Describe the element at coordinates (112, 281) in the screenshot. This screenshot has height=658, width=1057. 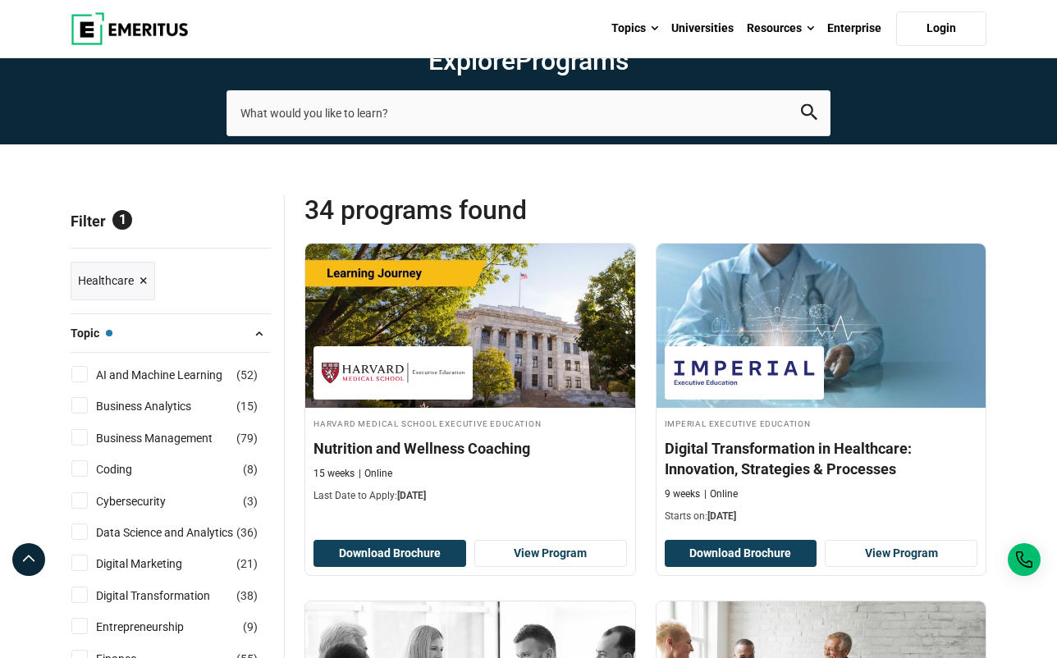
I see `a: Healthcare ×` at that location.